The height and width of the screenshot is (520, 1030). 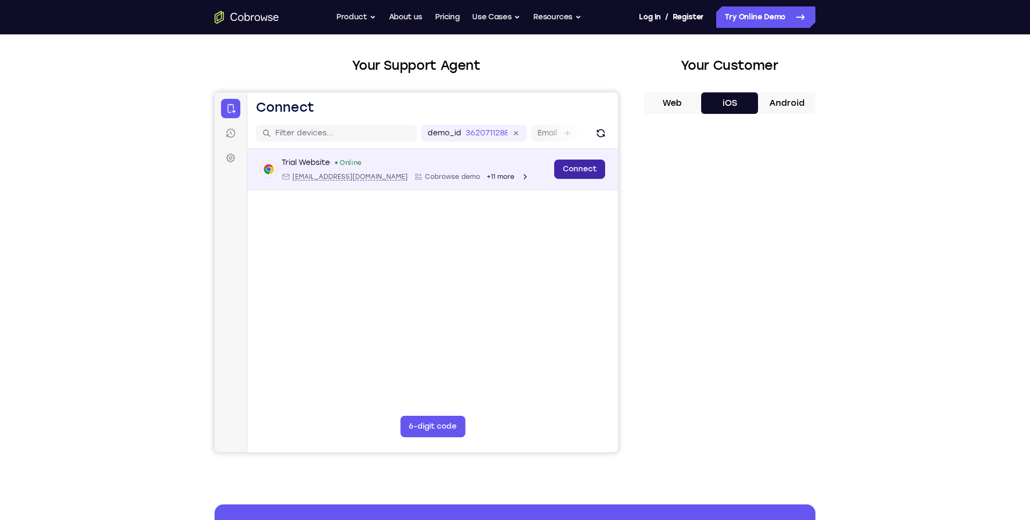 I want to click on h2: Your Support Agent, so click(x=416, y=65).